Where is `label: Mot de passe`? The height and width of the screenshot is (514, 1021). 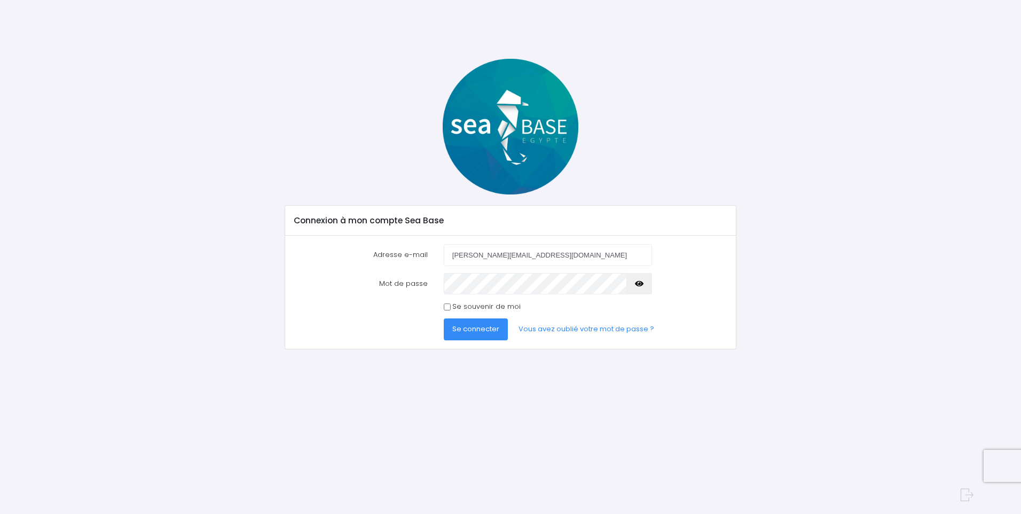 label: Mot de passe is located at coordinates (361, 283).